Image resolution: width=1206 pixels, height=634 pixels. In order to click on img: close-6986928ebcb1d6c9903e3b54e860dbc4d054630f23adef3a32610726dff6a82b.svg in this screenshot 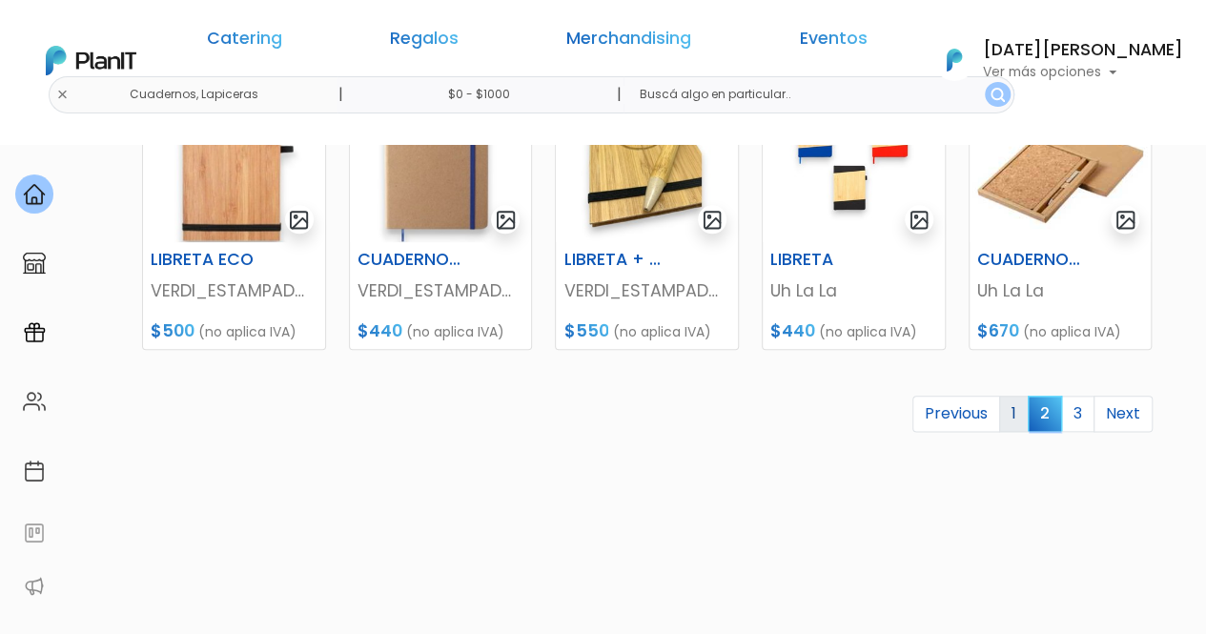, I will do `click(62, 94)`.